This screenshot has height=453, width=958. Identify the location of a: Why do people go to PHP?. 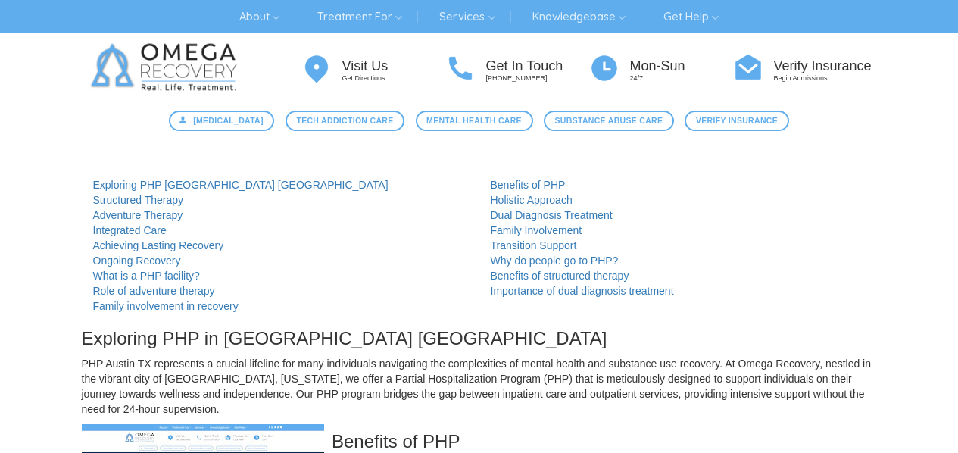
(554, 260).